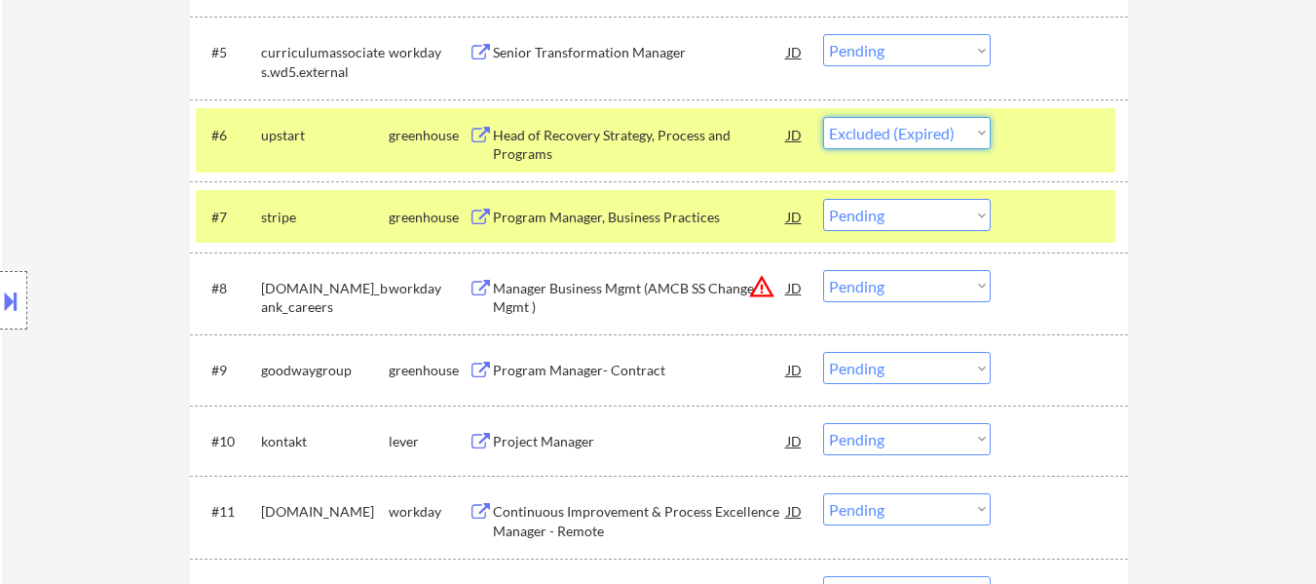 Image resolution: width=1316 pixels, height=584 pixels. Describe the element at coordinates (228, 512) in the screenshot. I see `div: #11` at that location.